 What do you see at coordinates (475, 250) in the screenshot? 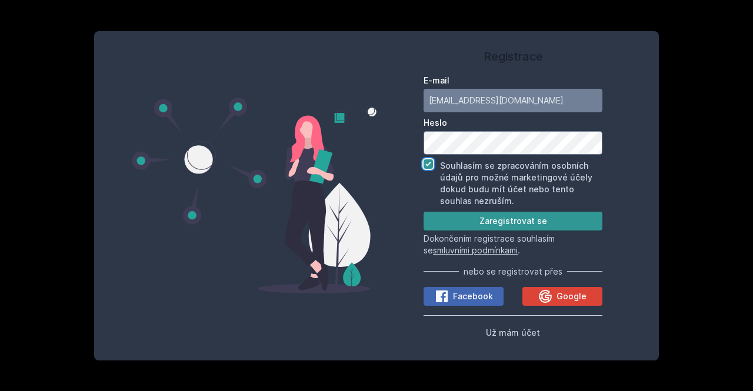
I see `a: smluvními podmínkami` at bounding box center [475, 250].